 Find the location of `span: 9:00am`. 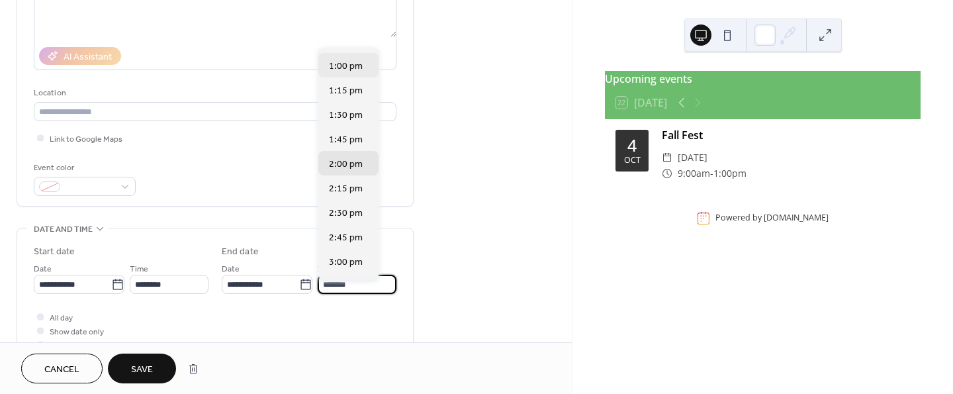

span: 9:00am is located at coordinates (693, 173).